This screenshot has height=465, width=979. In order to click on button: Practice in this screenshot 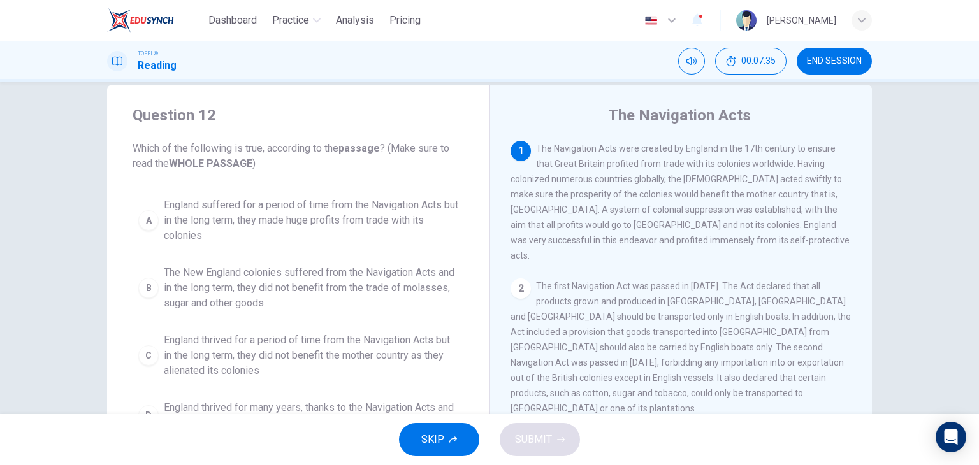, I will do `click(296, 20)`.